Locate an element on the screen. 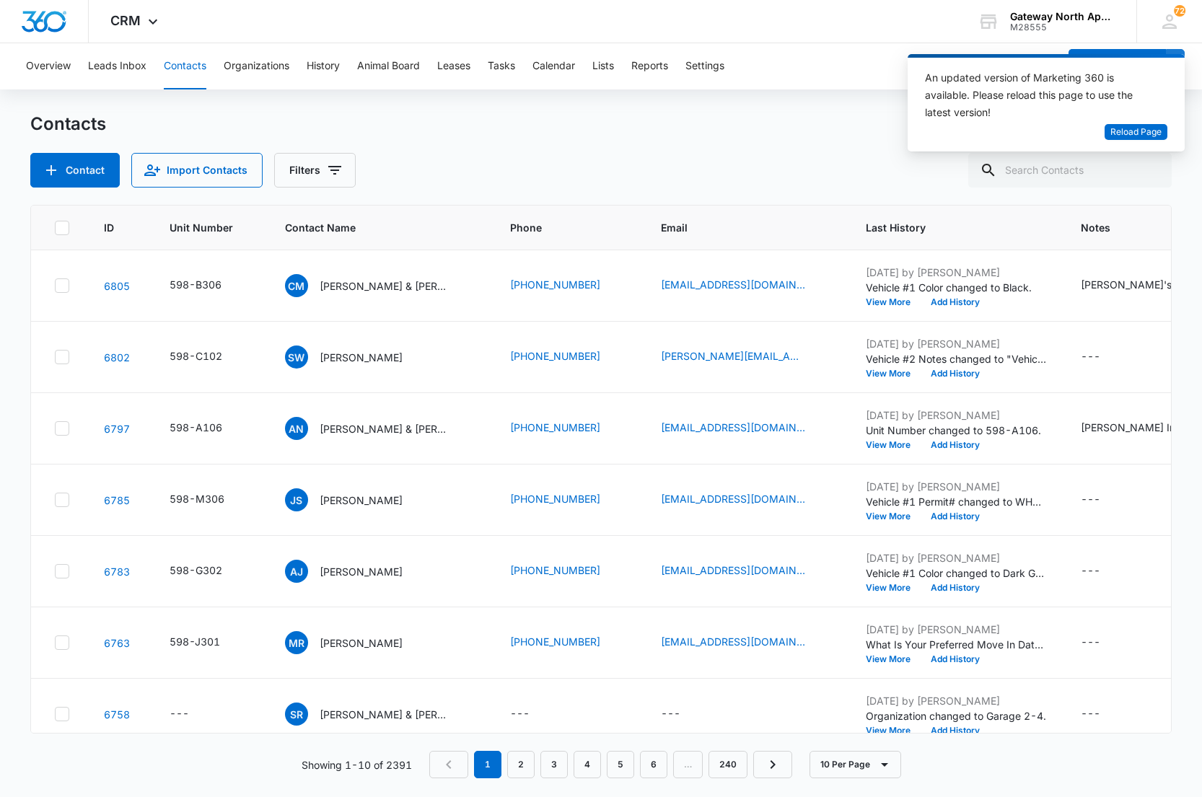 This screenshot has width=1202, height=797. a: Navigate to contact details page for Caron Mershon & Kyle Mershon is located at coordinates (117, 286).